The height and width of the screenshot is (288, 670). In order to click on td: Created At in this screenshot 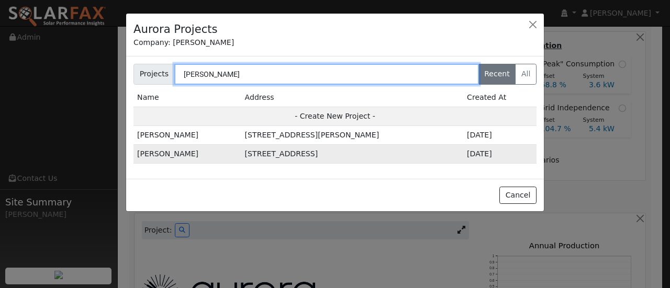, I will do `click(500, 98)`.